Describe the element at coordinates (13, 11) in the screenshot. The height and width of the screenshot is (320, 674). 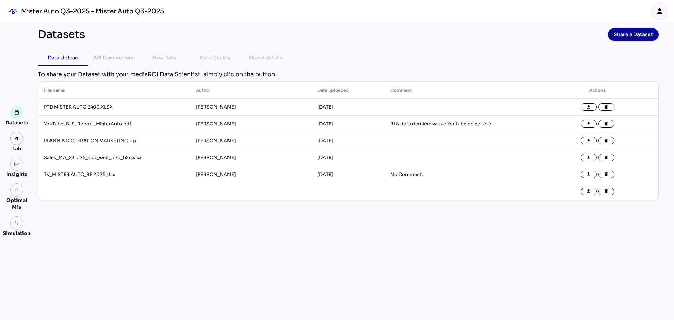
I see `div: mediaROI` at that location.